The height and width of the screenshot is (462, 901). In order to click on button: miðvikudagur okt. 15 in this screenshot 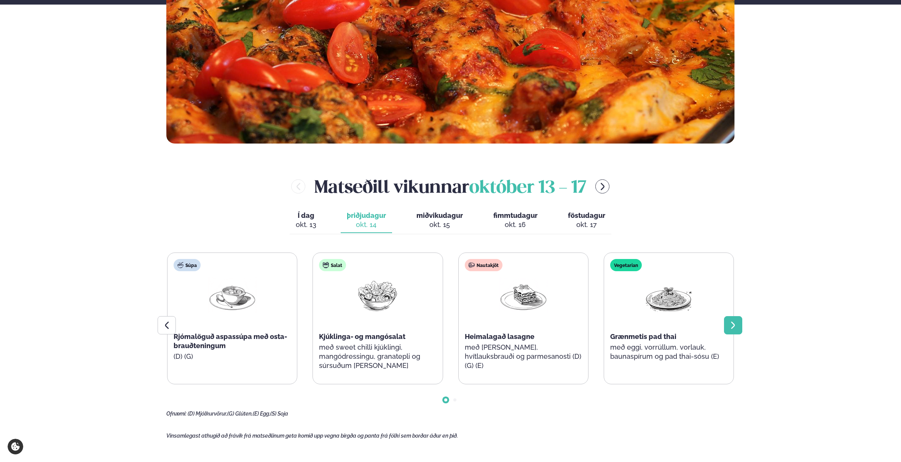, I will do `click(440, 220)`.